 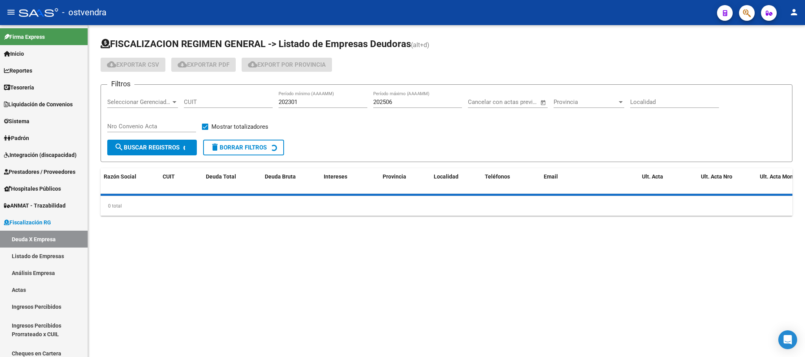 What do you see at coordinates (18, 71) in the screenshot?
I see `span: Reportes` at bounding box center [18, 71].